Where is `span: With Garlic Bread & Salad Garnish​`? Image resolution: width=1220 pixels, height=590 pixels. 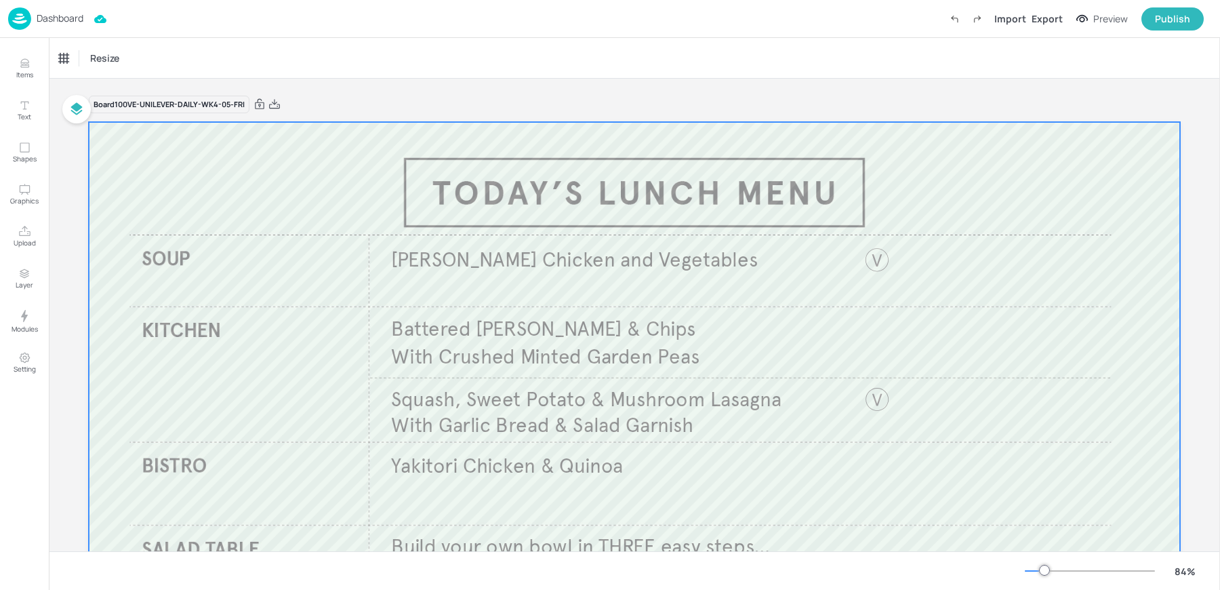 span: With Garlic Bread & Salad Garnish​ is located at coordinates (542, 424).